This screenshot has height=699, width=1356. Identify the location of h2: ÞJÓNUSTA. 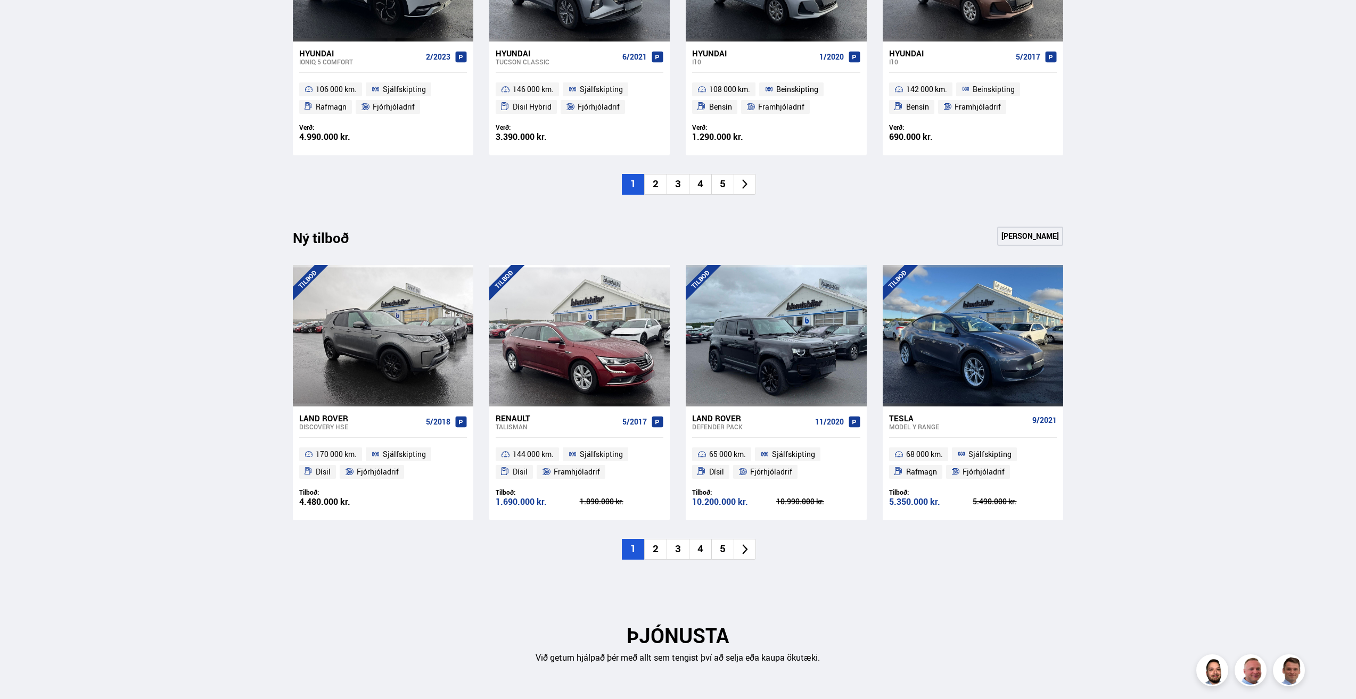
(678, 635).